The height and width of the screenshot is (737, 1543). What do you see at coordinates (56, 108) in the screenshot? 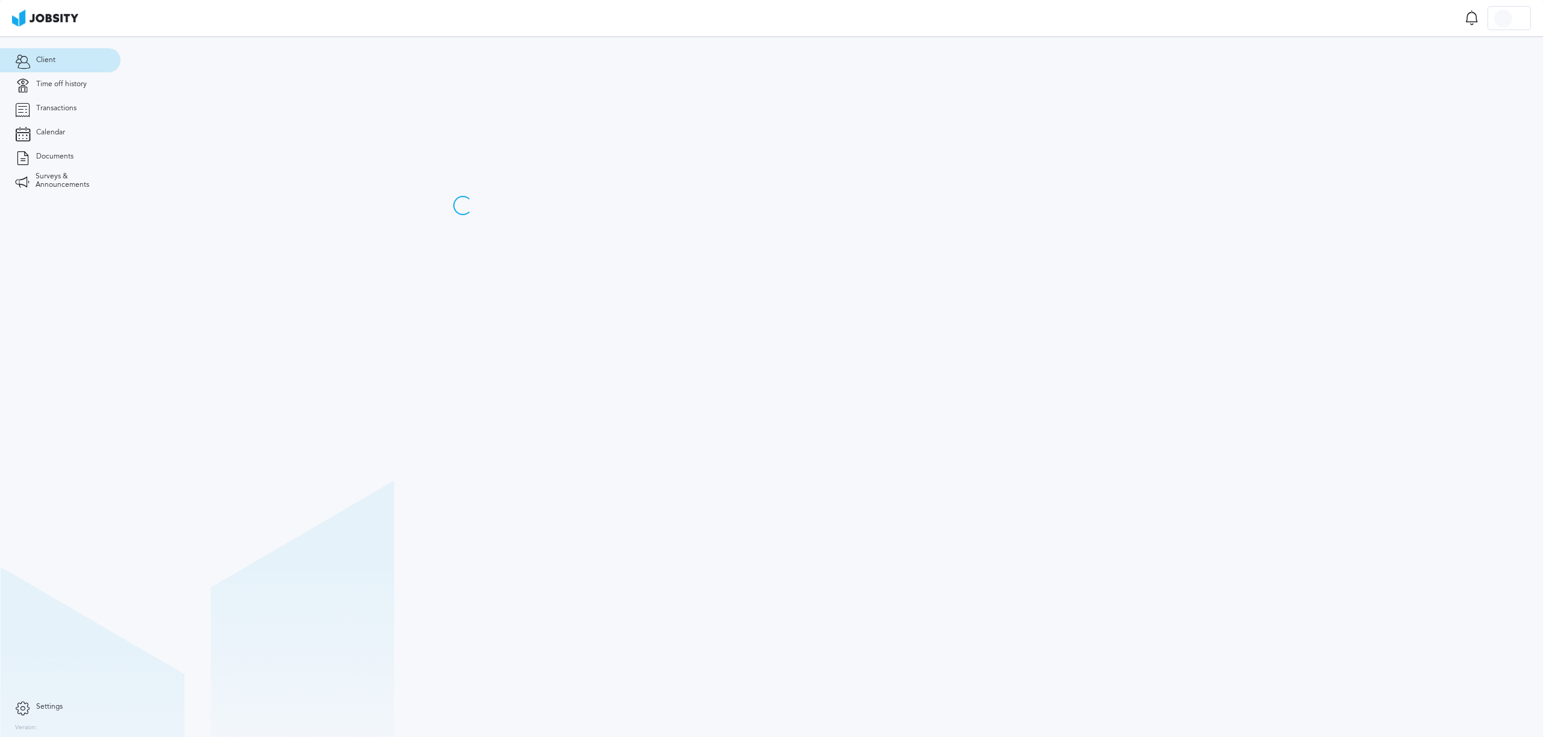
I see `span: Transactions` at bounding box center [56, 108].